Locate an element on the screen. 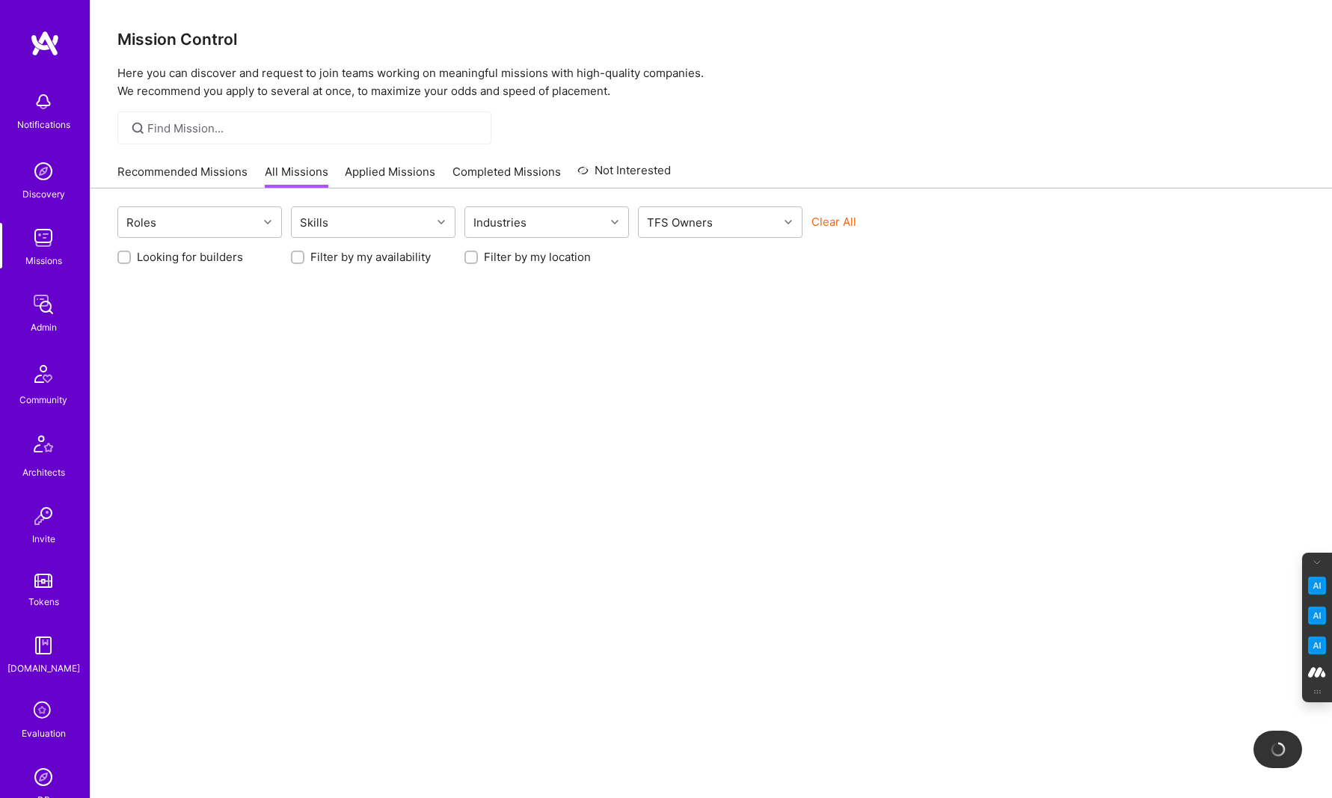  div: Skills is located at coordinates (314, 222).